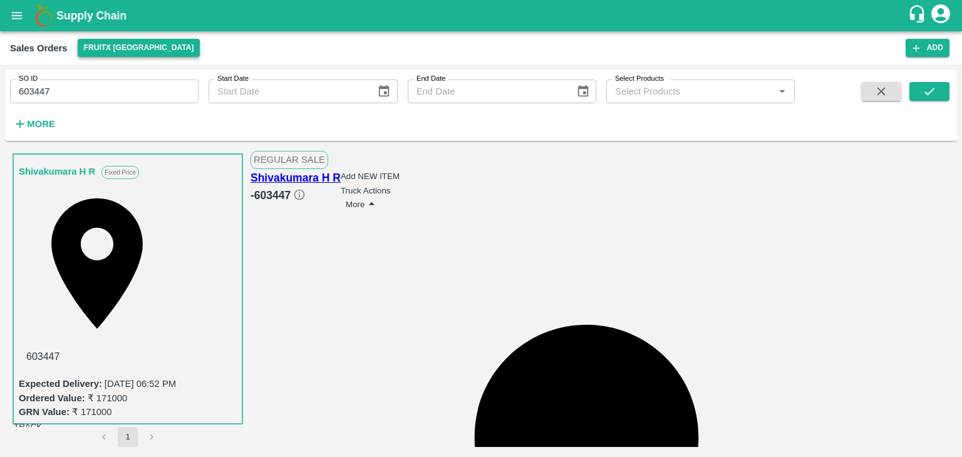  What do you see at coordinates (60, 384) in the screenshot?
I see `label: Expected Delivery :` at bounding box center [60, 384].